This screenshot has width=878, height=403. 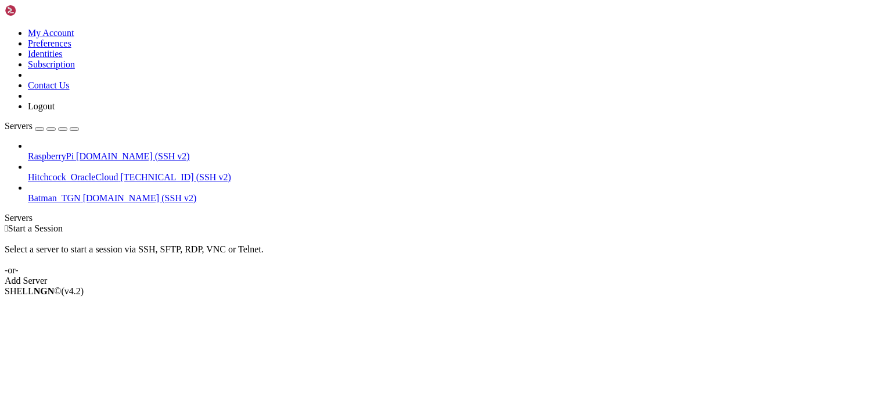 What do you see at coordinates (41, 106) in the screenshot?
I see `a: Logout` at bounding box center [41, 106].